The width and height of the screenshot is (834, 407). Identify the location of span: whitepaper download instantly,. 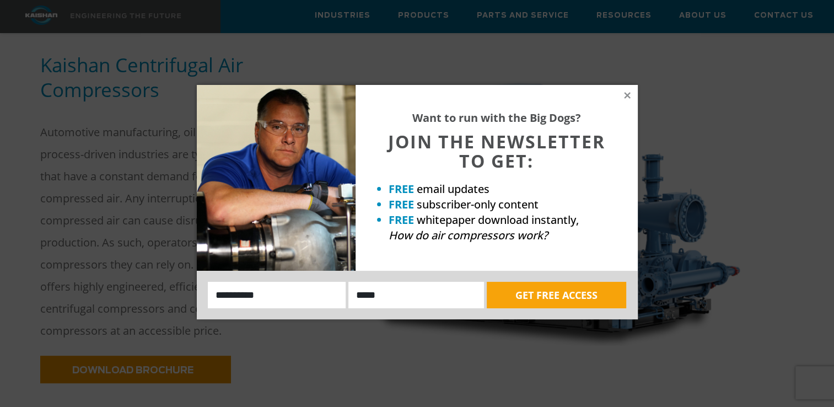
(498, 219).